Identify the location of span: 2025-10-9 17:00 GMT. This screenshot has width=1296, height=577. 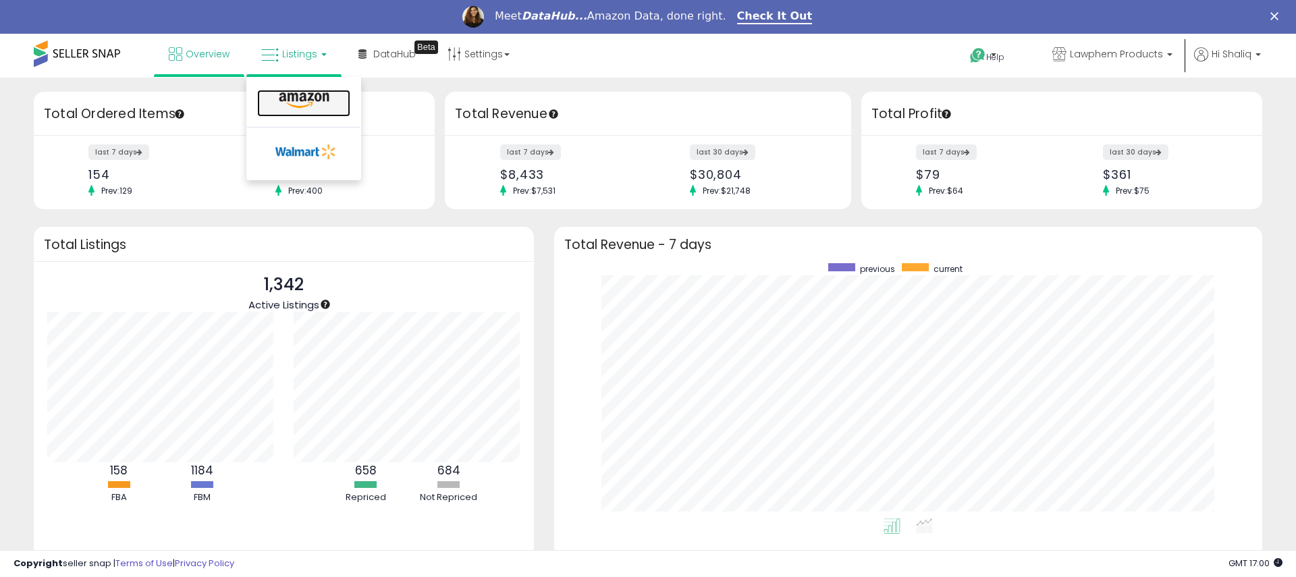
(1255, 563).